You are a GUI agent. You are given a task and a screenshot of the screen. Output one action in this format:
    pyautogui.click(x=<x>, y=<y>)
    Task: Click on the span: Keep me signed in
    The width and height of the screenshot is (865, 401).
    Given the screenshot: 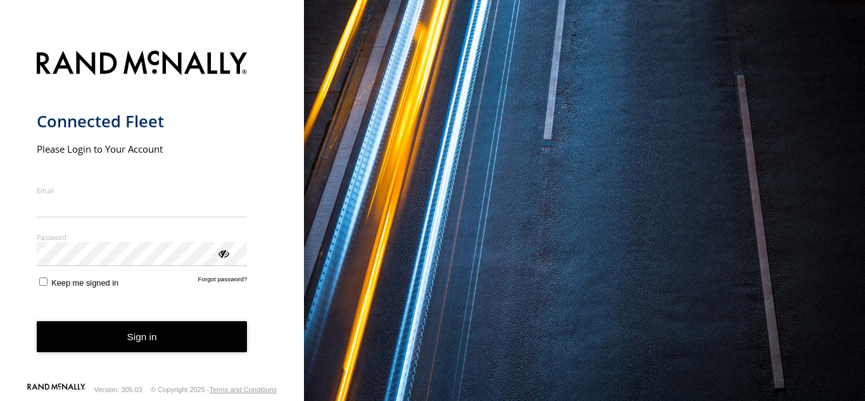 What is the action you would take?
    pyautogui.click(x=85, y=283)
    